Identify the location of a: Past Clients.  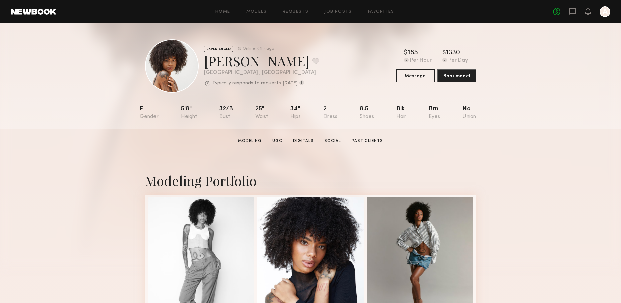
(367, 141).